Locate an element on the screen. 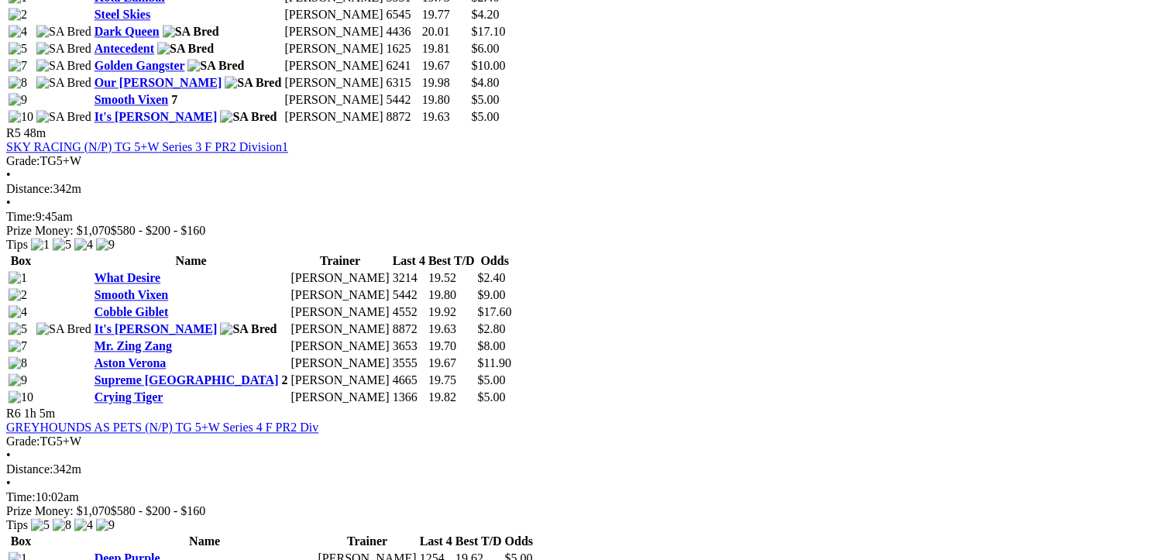 This screenshot has width=1172, height=560. span: $8.00 is located at coordinates (492, 346).